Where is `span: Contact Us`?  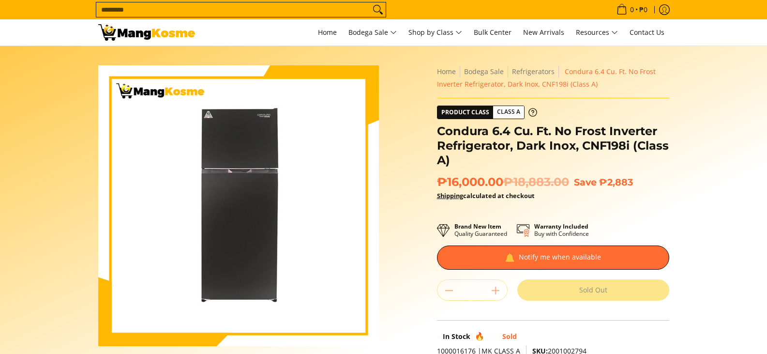
span: Contact Us is located at coordinates (647, 32).